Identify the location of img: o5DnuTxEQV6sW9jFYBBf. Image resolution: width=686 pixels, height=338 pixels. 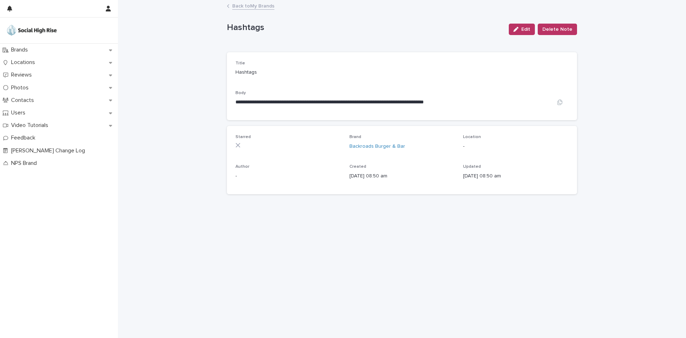
(32, 30).